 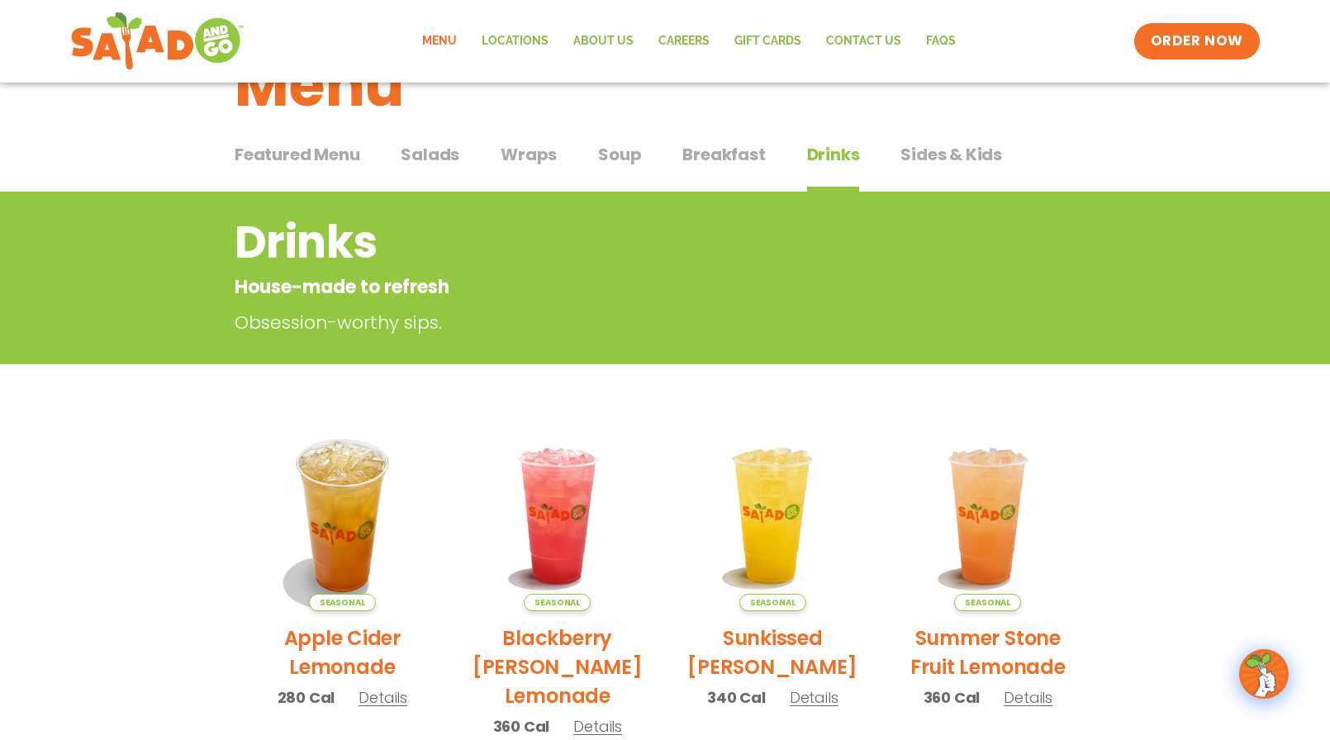 I want to click on span: ORDER NOW, so click(x=1197, y=41).